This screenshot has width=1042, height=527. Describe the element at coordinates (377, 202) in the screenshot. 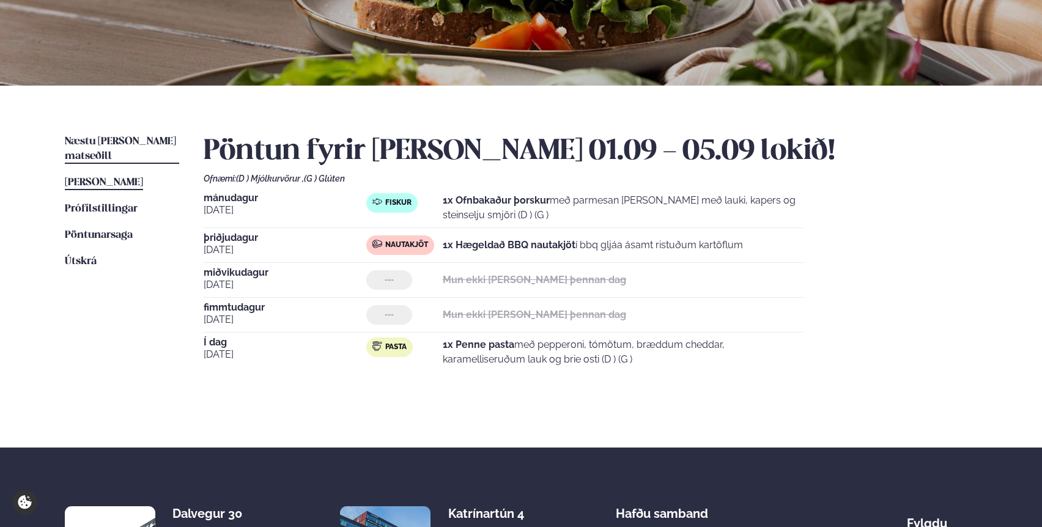

I see `img: fish.svg` at that location.